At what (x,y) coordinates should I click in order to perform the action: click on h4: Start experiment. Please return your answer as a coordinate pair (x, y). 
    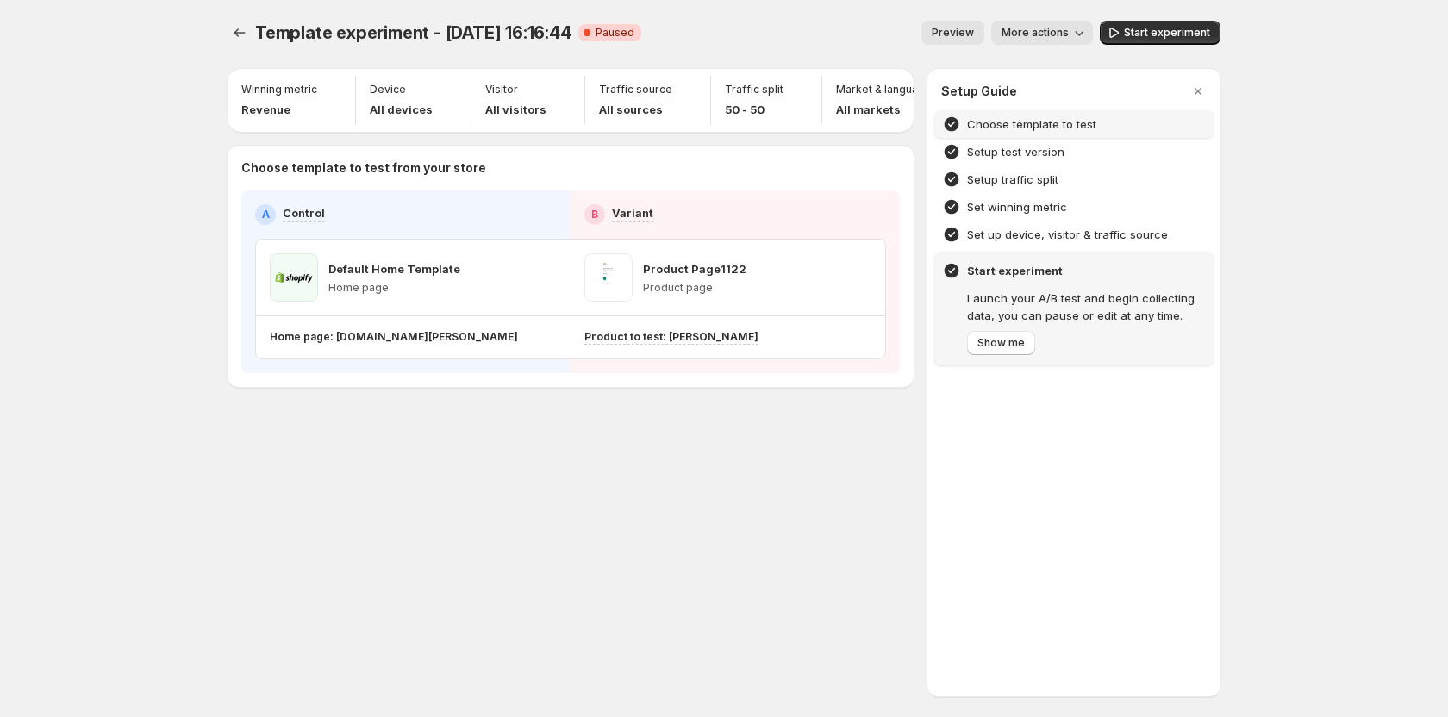
    Looking at the image, I should click on (1086, 271).